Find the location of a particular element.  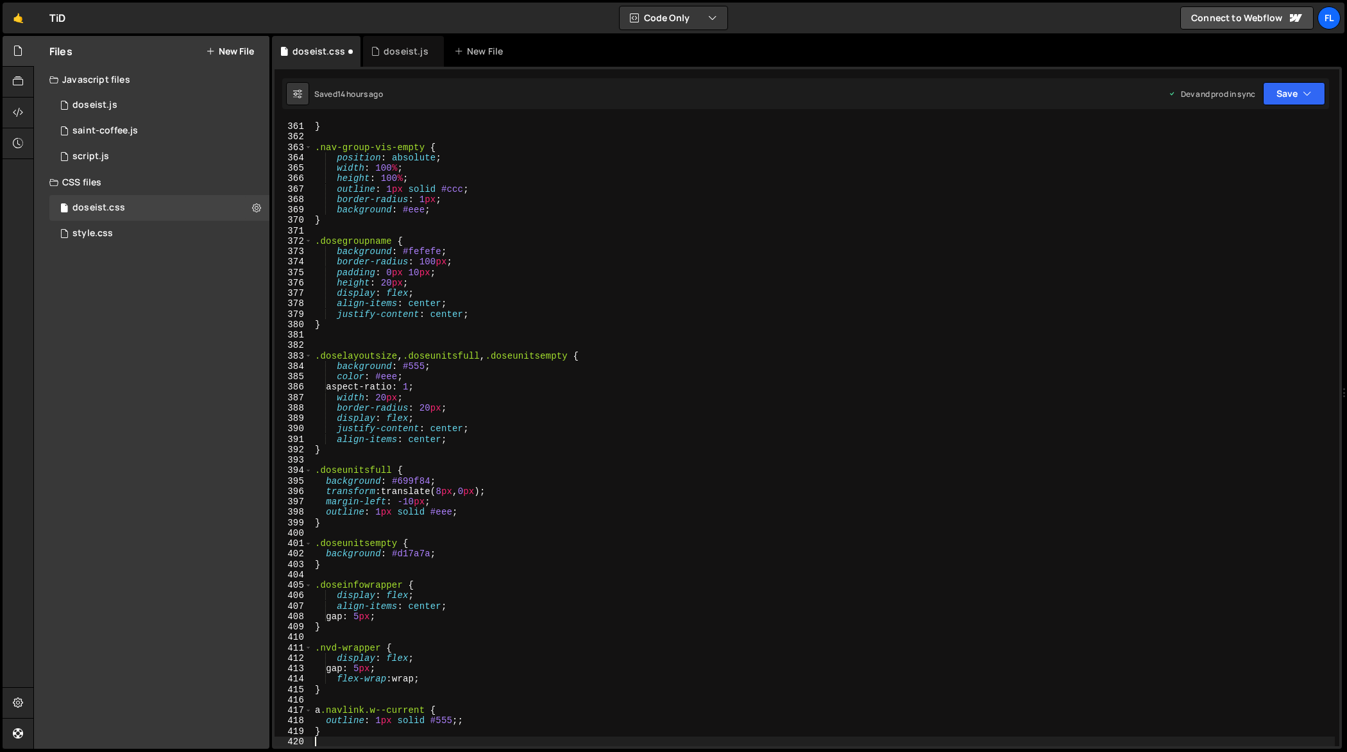

div: 14 hours ago is located at coordinates (360, 94).